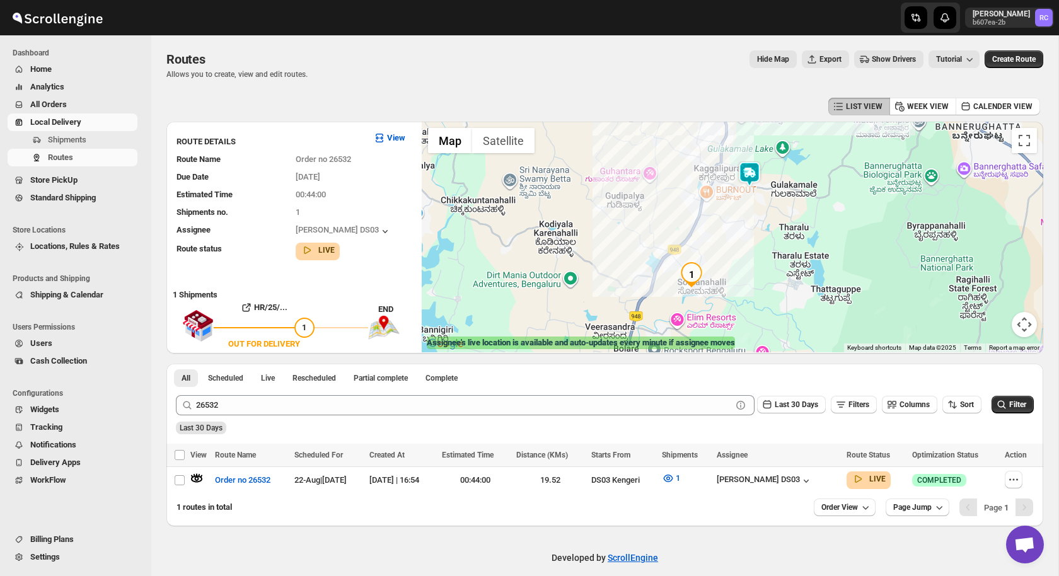  I want to click on button: Map action label, so click(773, 59).